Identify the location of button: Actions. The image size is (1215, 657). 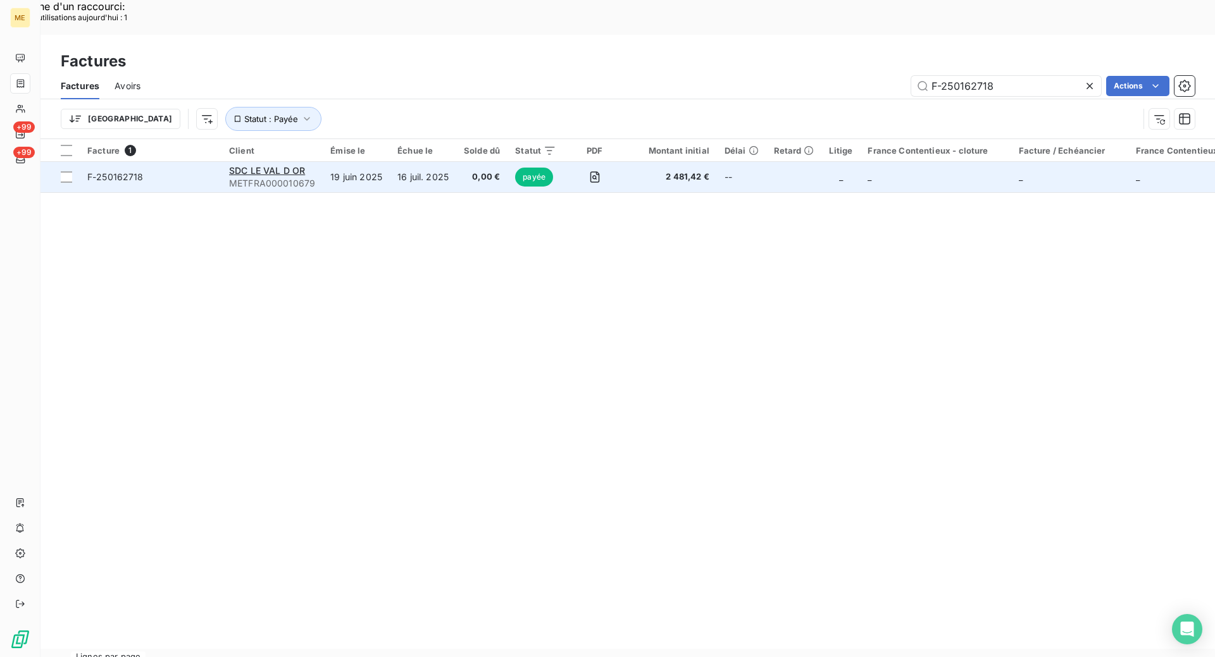
(1138, 86).